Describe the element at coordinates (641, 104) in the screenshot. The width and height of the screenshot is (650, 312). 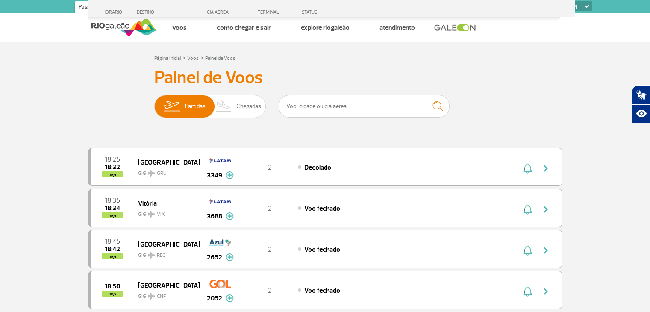
I see `div: Plugin de acessibilidade da Hand Talk.` at that location.